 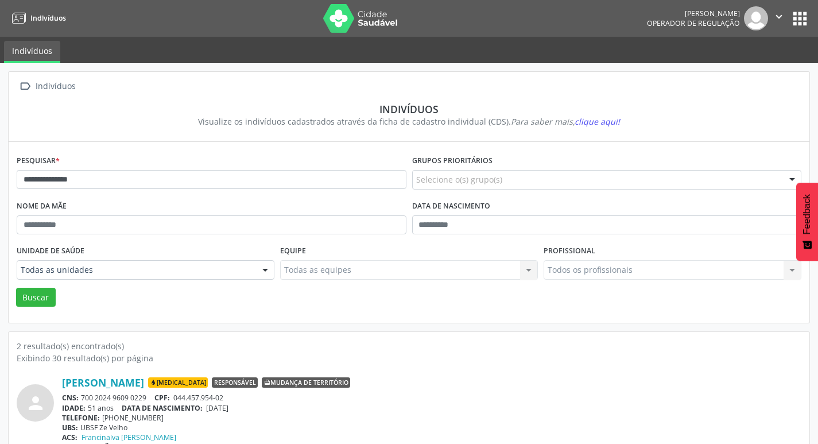 I want to click on i: person, so click(x=36, y=403).